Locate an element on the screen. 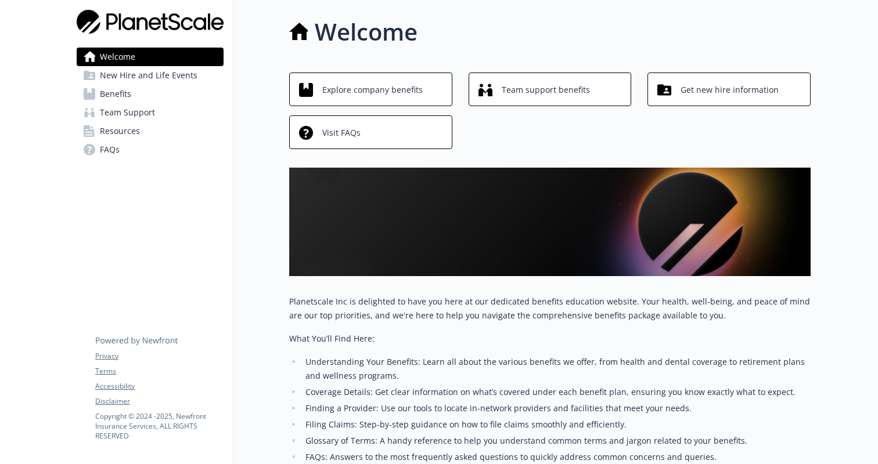 This screenshot has height=464, width=878. li: Understanding Your Benefits: Learn all about the various benefits we offer, from health and denta... is located at coordinates (556, 369).